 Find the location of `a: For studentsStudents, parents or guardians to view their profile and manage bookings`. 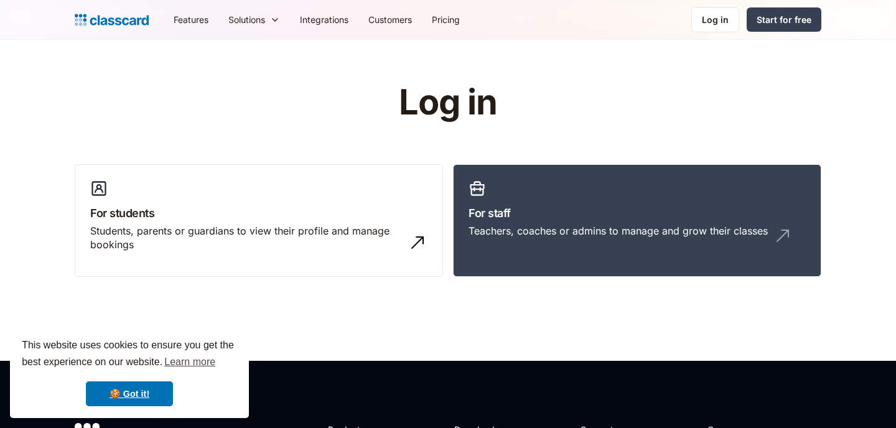

a: For studentsStudents, parents or guardians to view their profile and manage bookings is located at coordinates (259, 221).